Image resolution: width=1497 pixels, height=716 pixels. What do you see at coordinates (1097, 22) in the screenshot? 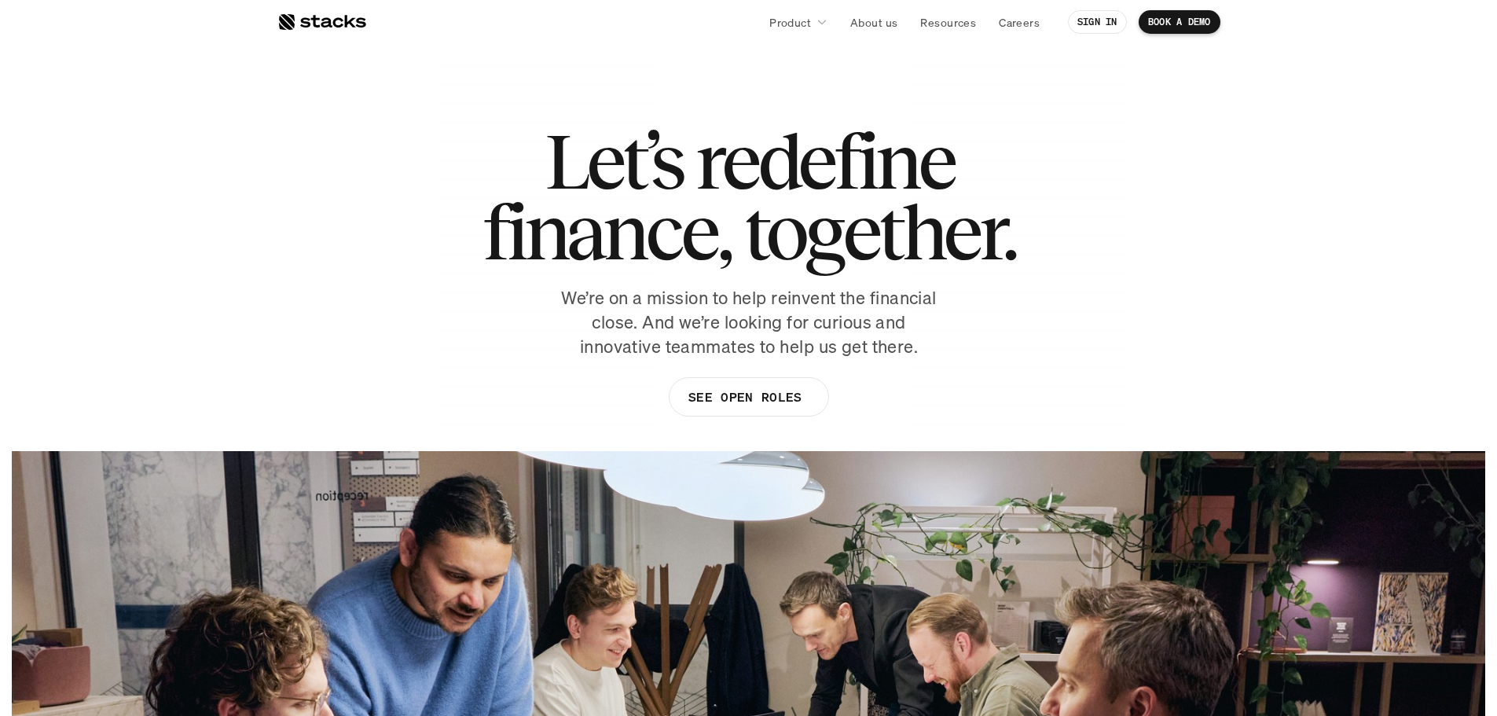
I see `p: SIGN IN` at bounding box center [1097, 22].